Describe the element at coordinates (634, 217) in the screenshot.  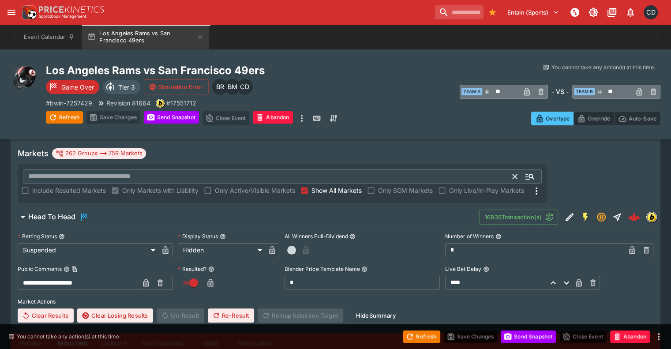
I see `img: logo-cerberus--red.svg` at that location.